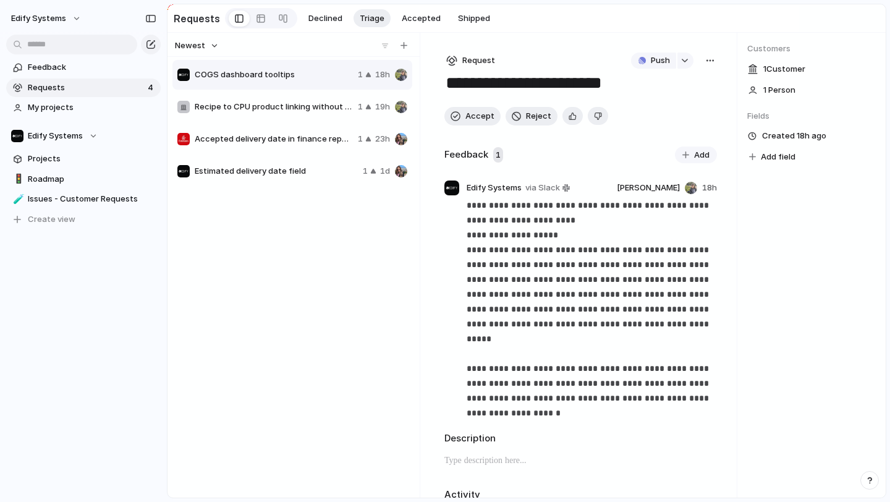 This screenshot has width=890, height=502. I want to click on button: Triage, so click(372, 19).